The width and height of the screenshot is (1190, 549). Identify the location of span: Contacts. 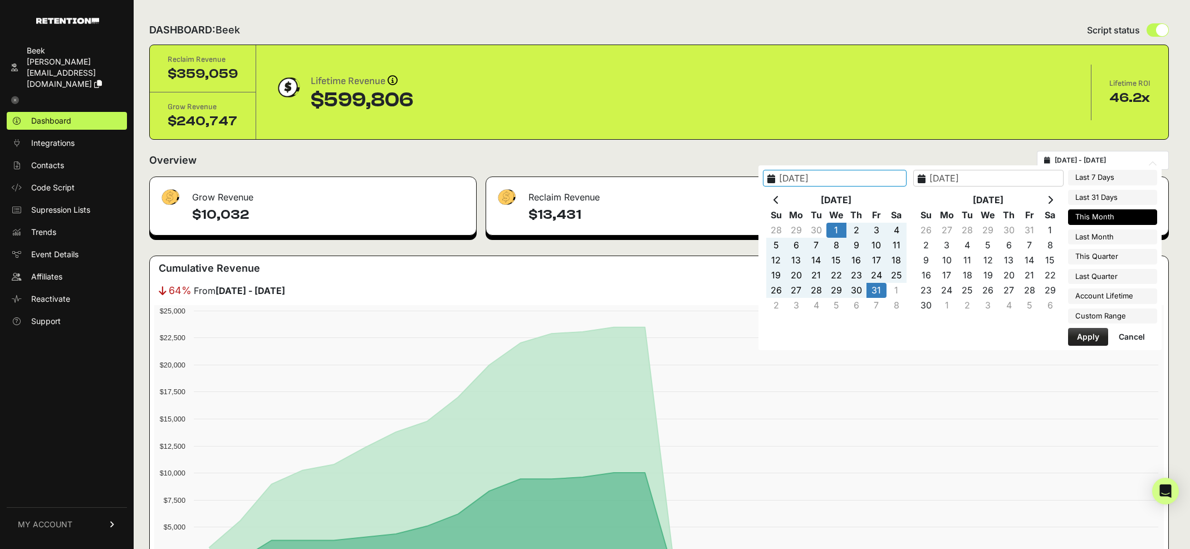
(47, 165).